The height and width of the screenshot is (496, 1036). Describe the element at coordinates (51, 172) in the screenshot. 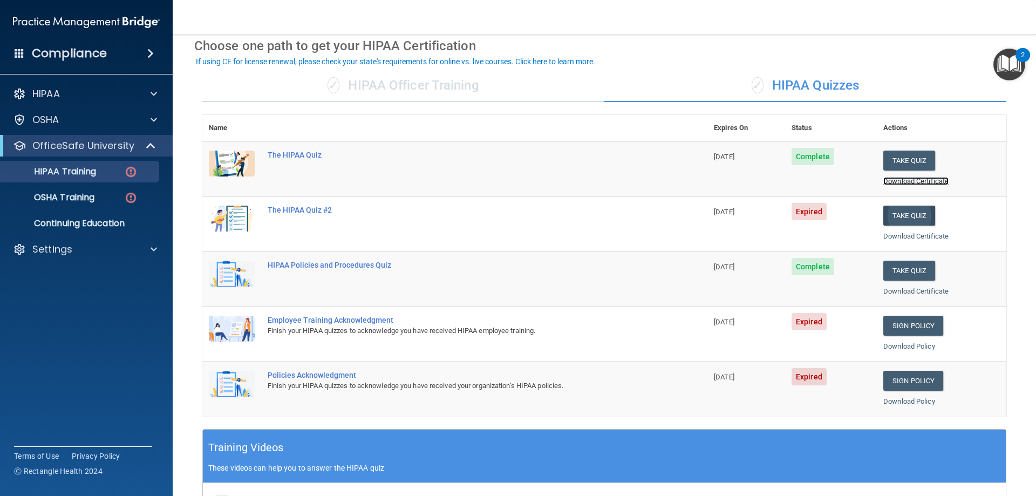

I see `p: HIPAA Training` at that location.